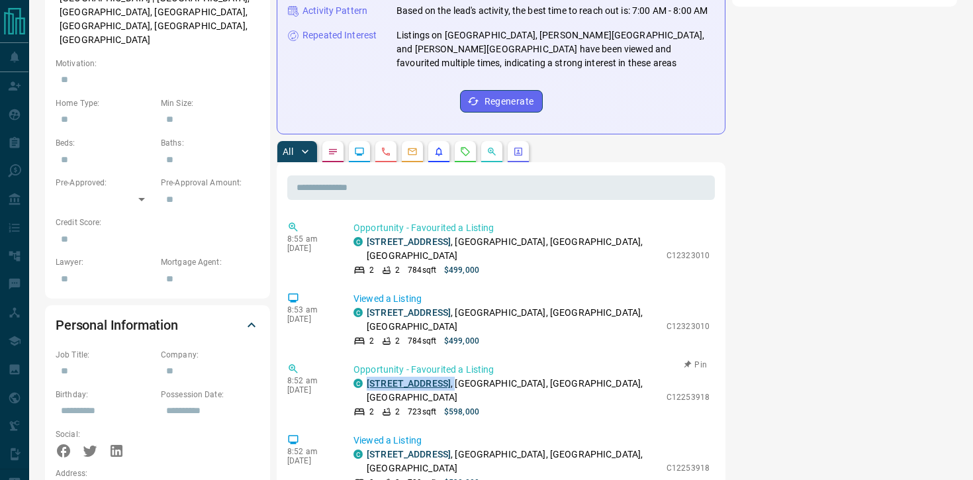  Describe the element at coordinates (105, 143) in the screenshot. I see `p: Beds:` at that location.